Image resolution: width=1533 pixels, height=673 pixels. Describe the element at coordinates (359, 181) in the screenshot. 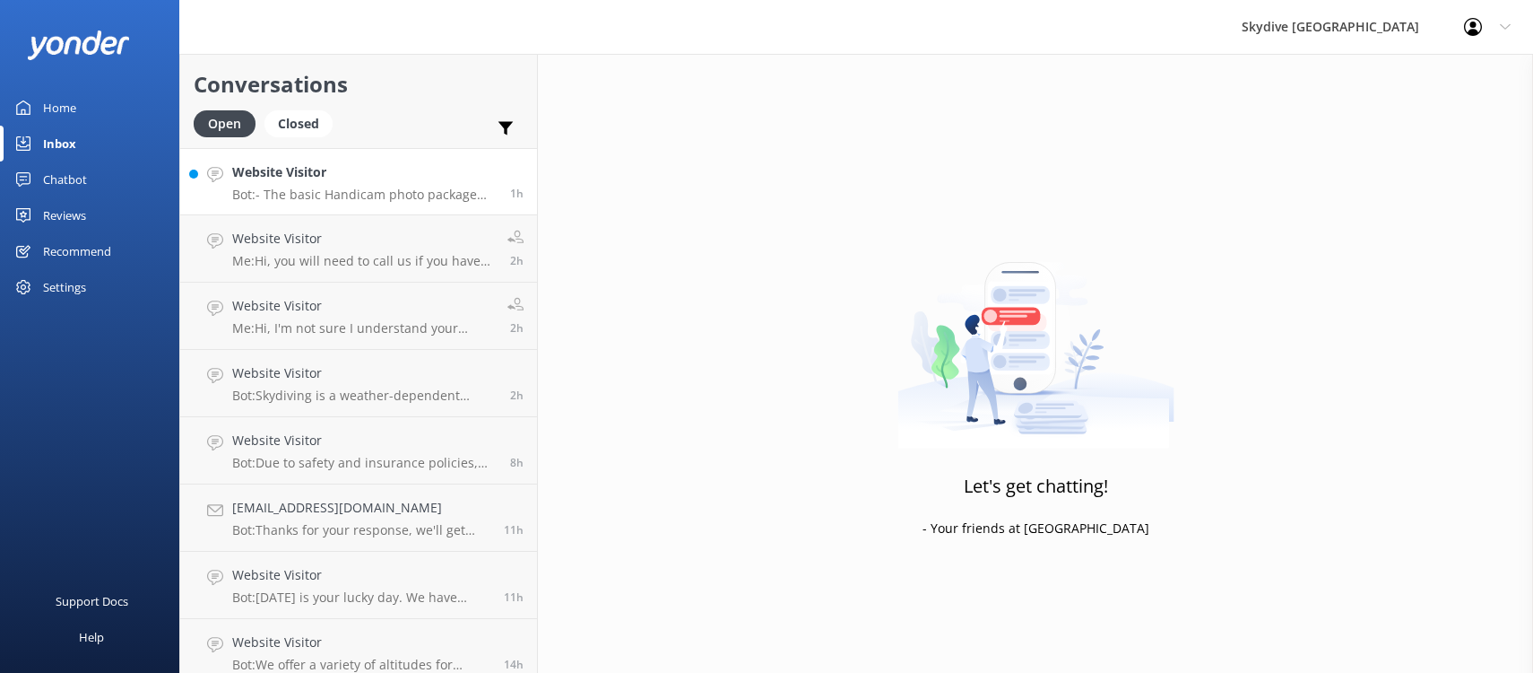

I see `a: Website VisitorBot:- The basic Handicam photo package costs $129 per person and includes photos o...` at that location.